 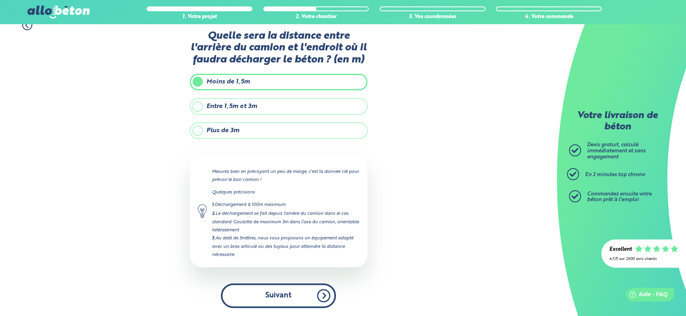 What do you see at coordinates (285, 247) in the screenshot?
I see `div: Au delà de 3mètres, nous vous proposons un équipement adapté avec un bras articulé ou des tuyaux ...` at bounding box center [285, 247].